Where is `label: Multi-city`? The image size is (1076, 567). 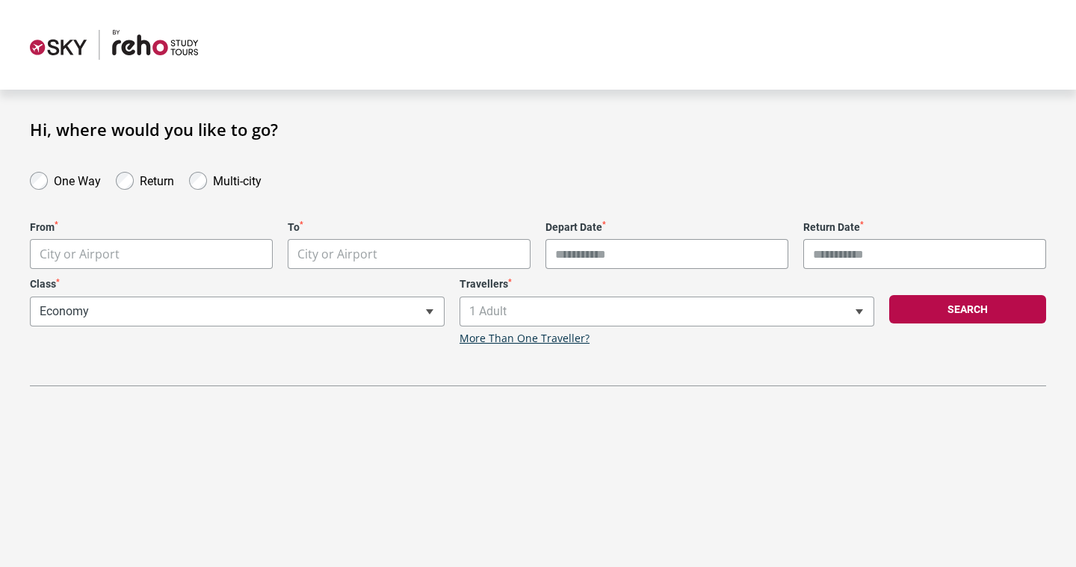
label: Multi-city is located at coordinates (237, 179).